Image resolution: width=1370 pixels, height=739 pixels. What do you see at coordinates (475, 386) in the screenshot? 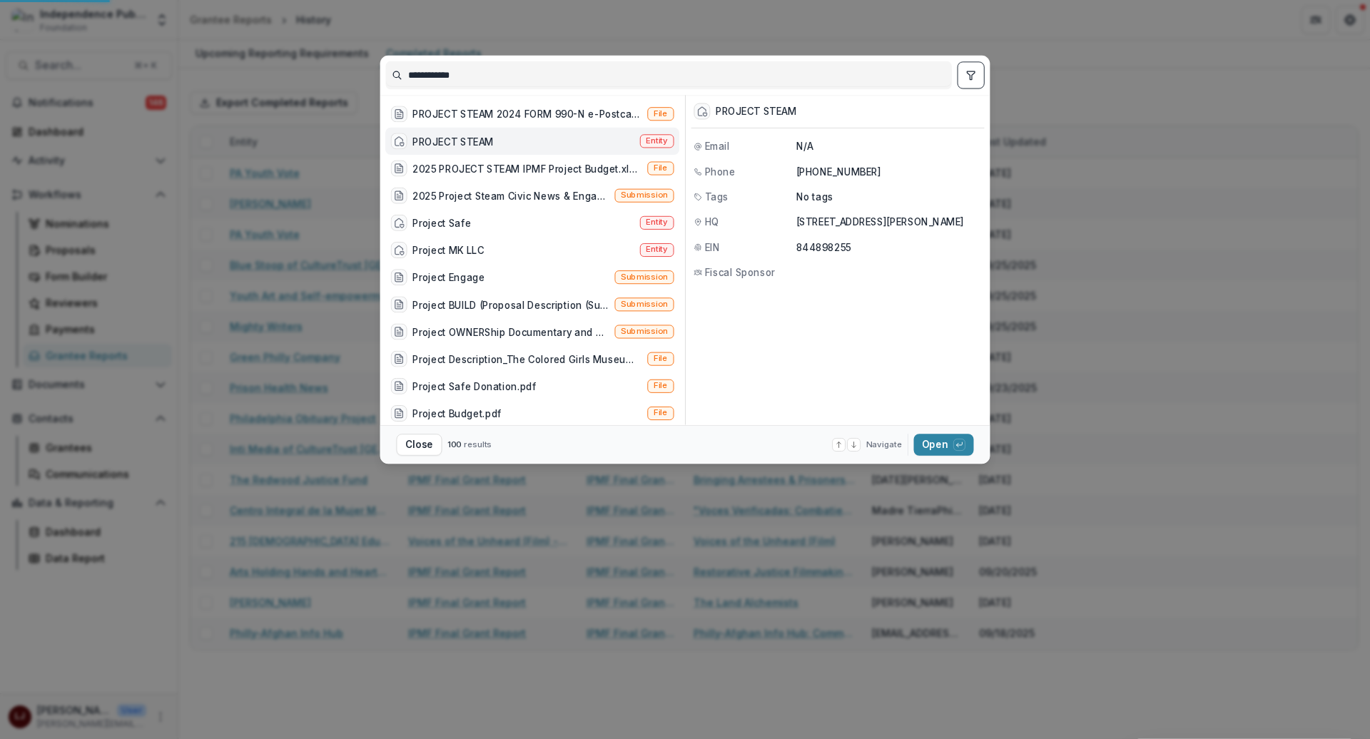
I see `div: Project Safe Donation.pdf` at bounding box center [475, 386].